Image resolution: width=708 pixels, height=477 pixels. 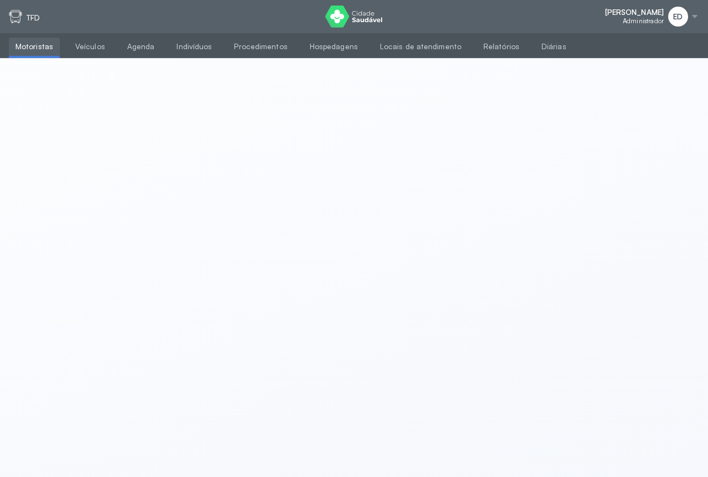 I want to click on a: Procedimentos, so click(x=261, y=46).